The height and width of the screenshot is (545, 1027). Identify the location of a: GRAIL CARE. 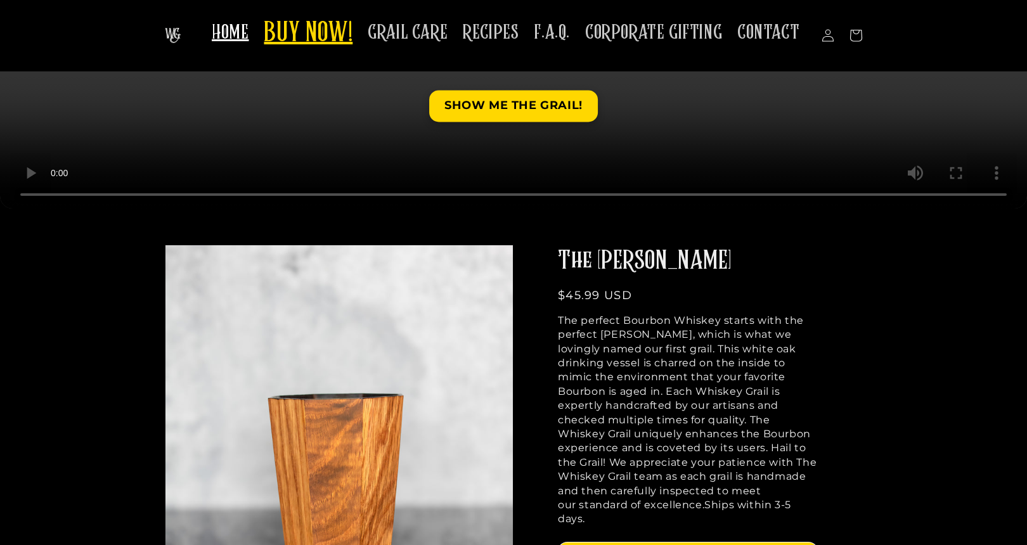
(408, 32).